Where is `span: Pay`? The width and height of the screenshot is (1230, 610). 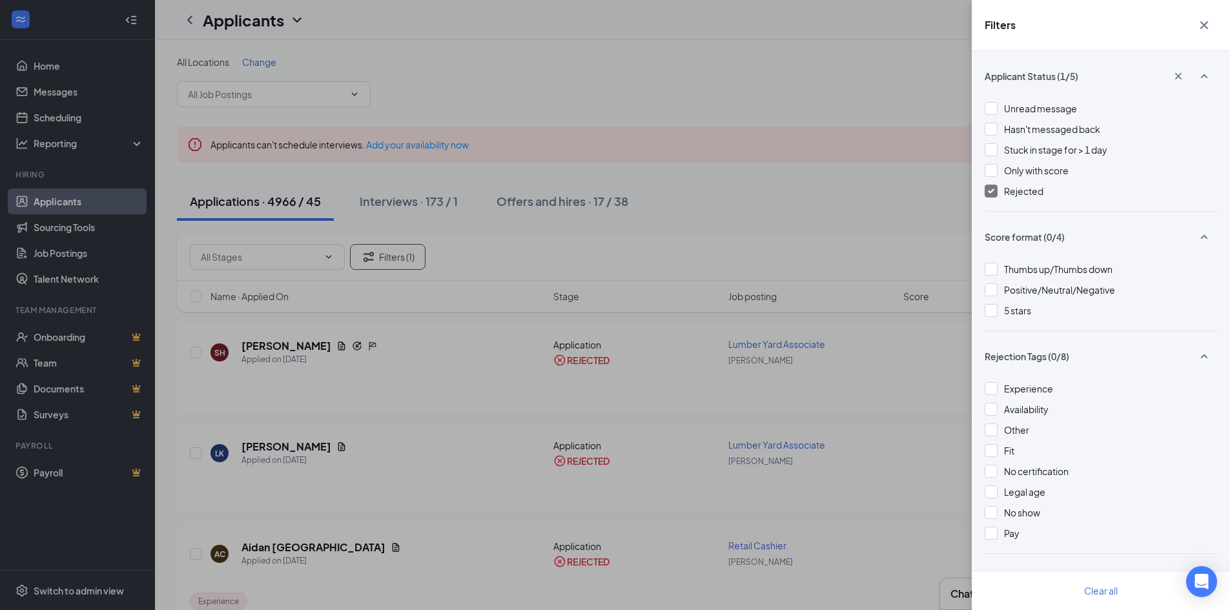 span: Pay is located at coordinates (1011, 533).